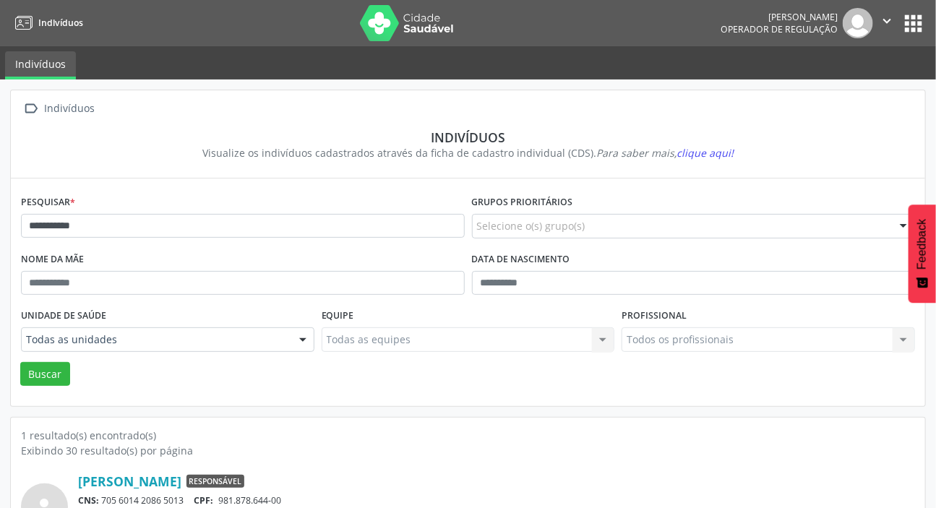 This screenshot has width=936, height=508. Describe the element at coordinates (922, 254) in the screenshot. I see `button: Feedback - Mostrar pesquisa` at that location.